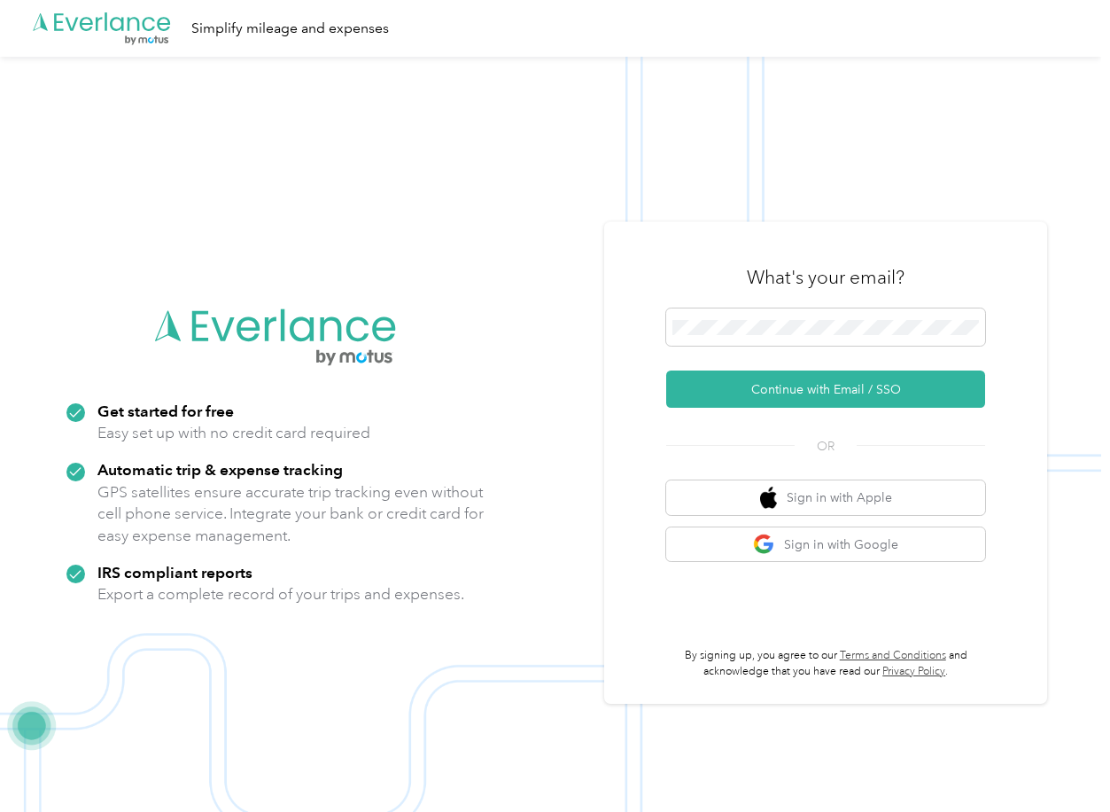 The width and height of the screenshot is (1110, 812). I want to click on p: GPS satellites ensure accurate trip tracking even without cell phone service. Integrate your bank..., so click(291, 514).